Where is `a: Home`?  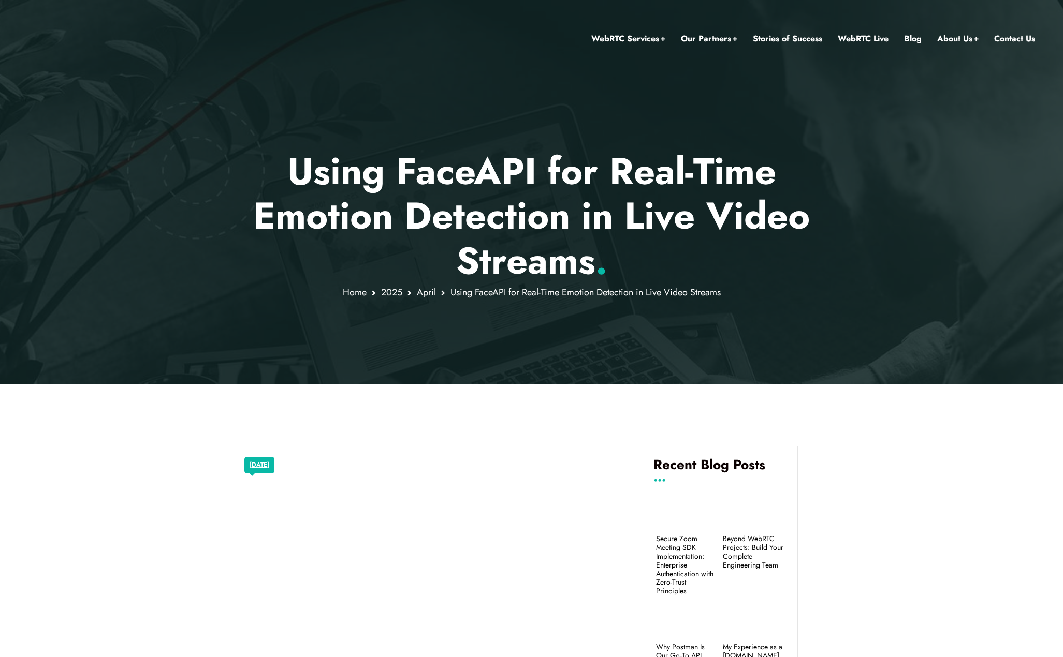
a: Home is located at coordinates (355, 293).